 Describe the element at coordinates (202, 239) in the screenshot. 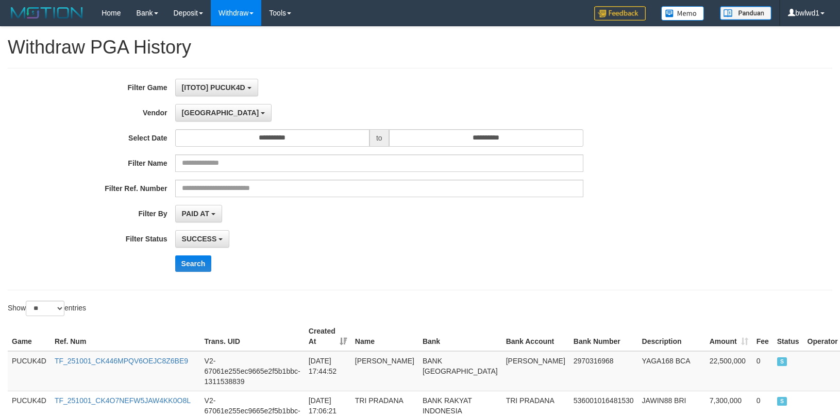

I see `button: SUCCESS` at that location.